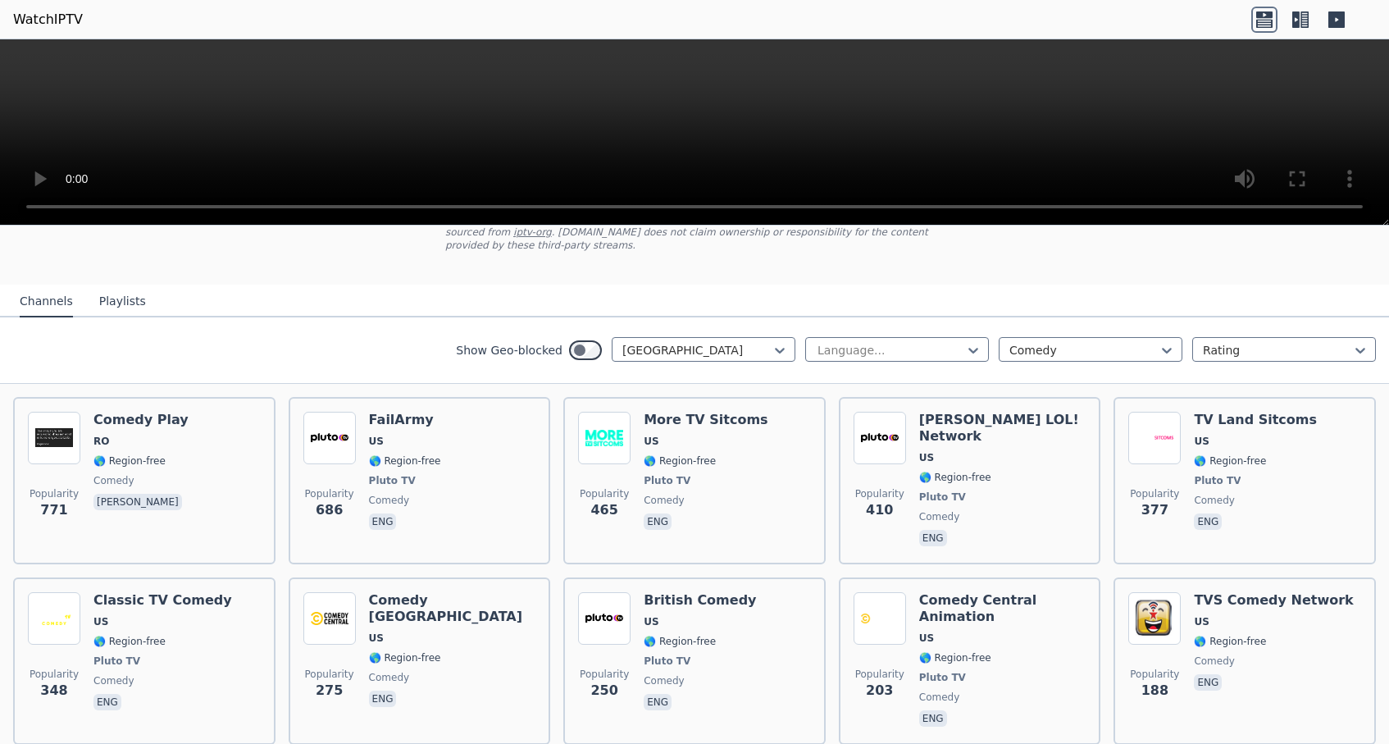 This screenshot has height=744, width=1389. I want to click on span: 188, so click(1155, 691).